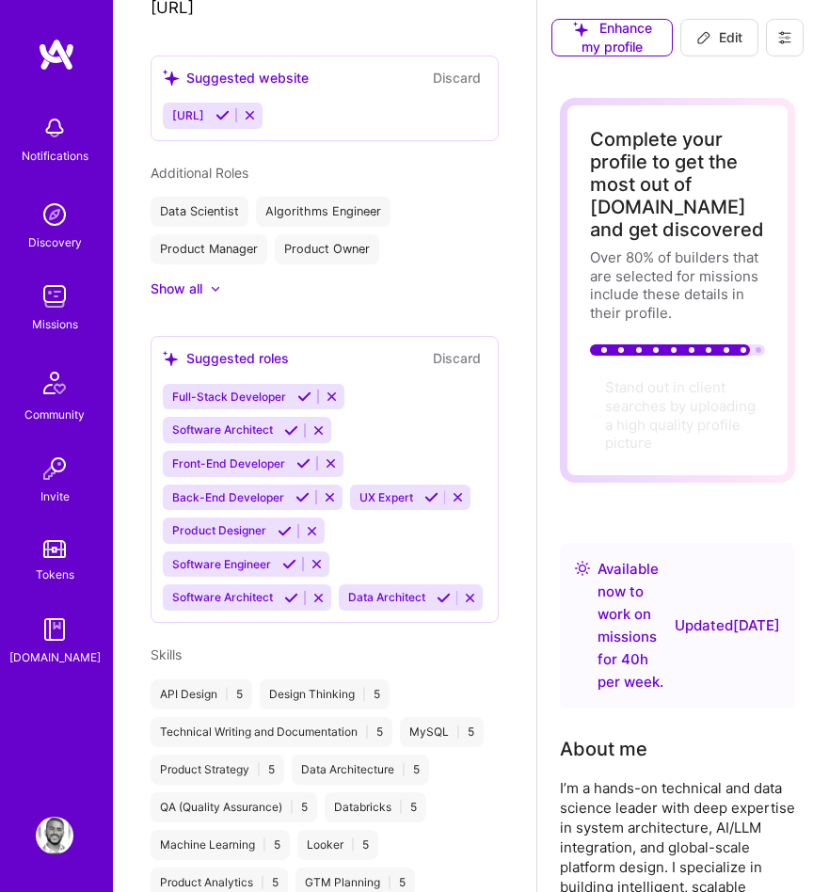  What do you see at coordinates (200, 172) in the screenshot?
I see `span: Additional Roles` at bounding box center [200, 172].